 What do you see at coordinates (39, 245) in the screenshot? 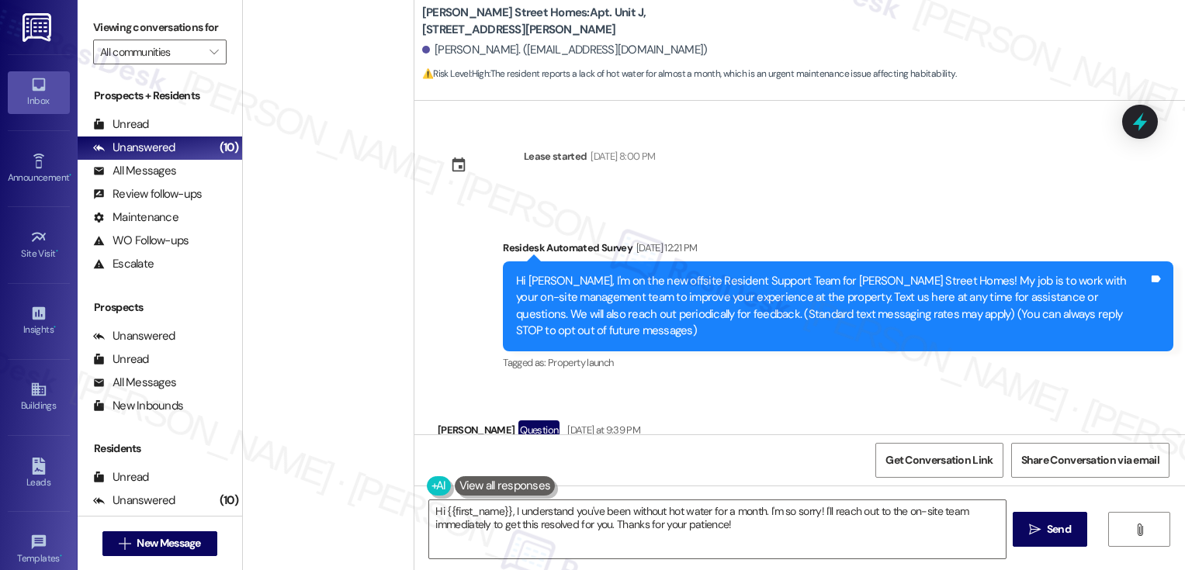
I see `a: Site Visit •` at bounding box center [39, 245].